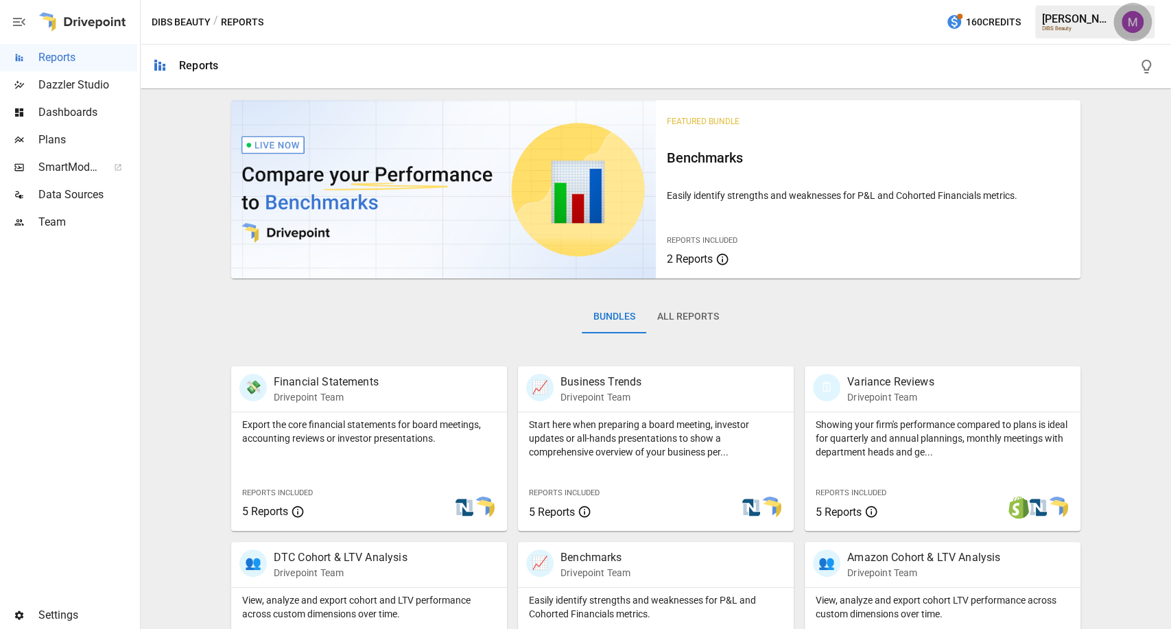 This screenshot has height=629, width=1171. I want to click on div: DIBS Beauty, so click(1078, 28).